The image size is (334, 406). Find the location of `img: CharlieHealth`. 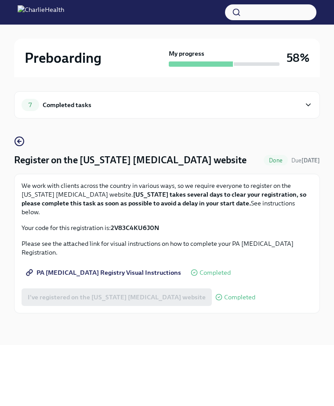

img: CharlieHealth is located at coordinates (41, 12).